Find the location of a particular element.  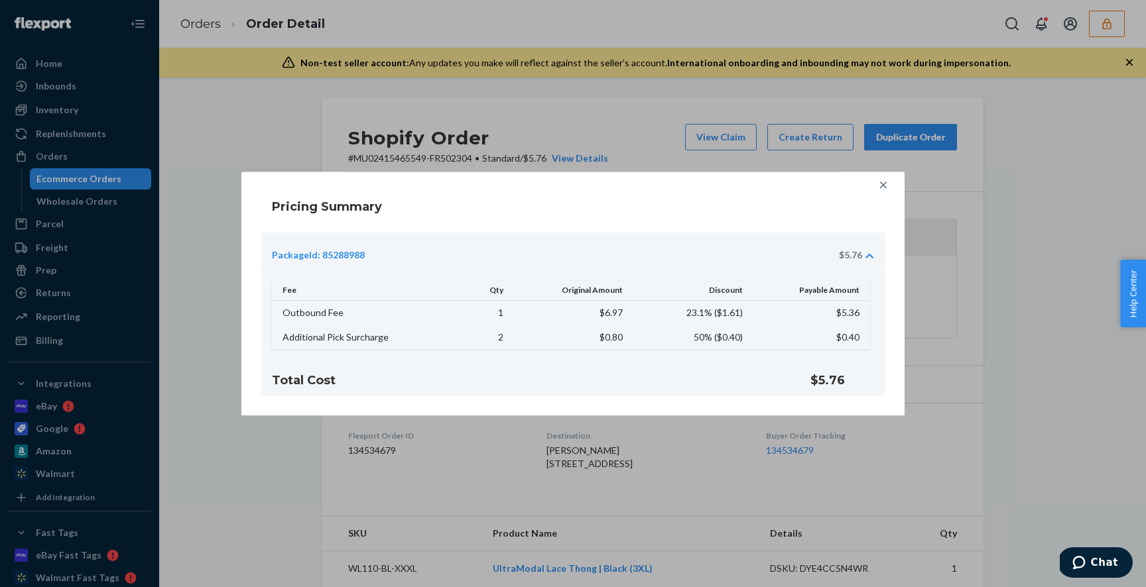

div: PackageId: 85288988 is located at coordinates (318, 255).